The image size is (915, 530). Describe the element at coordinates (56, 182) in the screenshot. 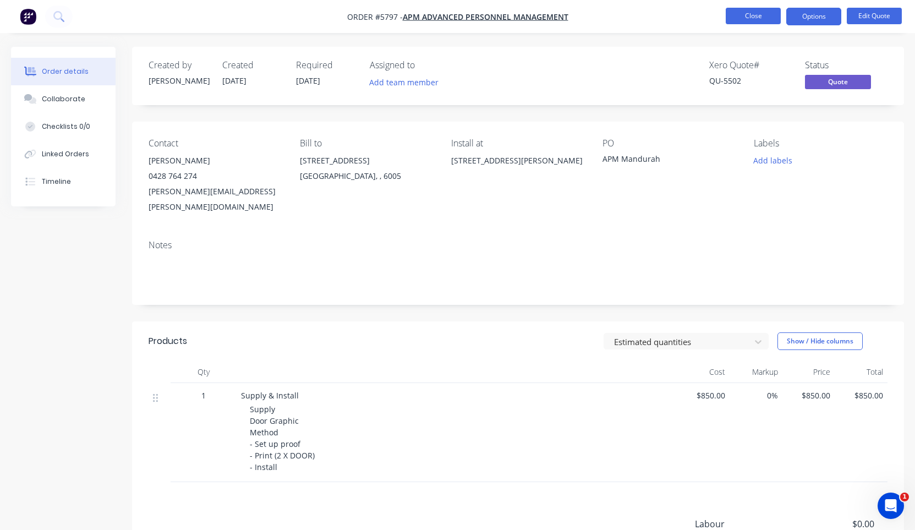

I see `div: Timeline` at that location.